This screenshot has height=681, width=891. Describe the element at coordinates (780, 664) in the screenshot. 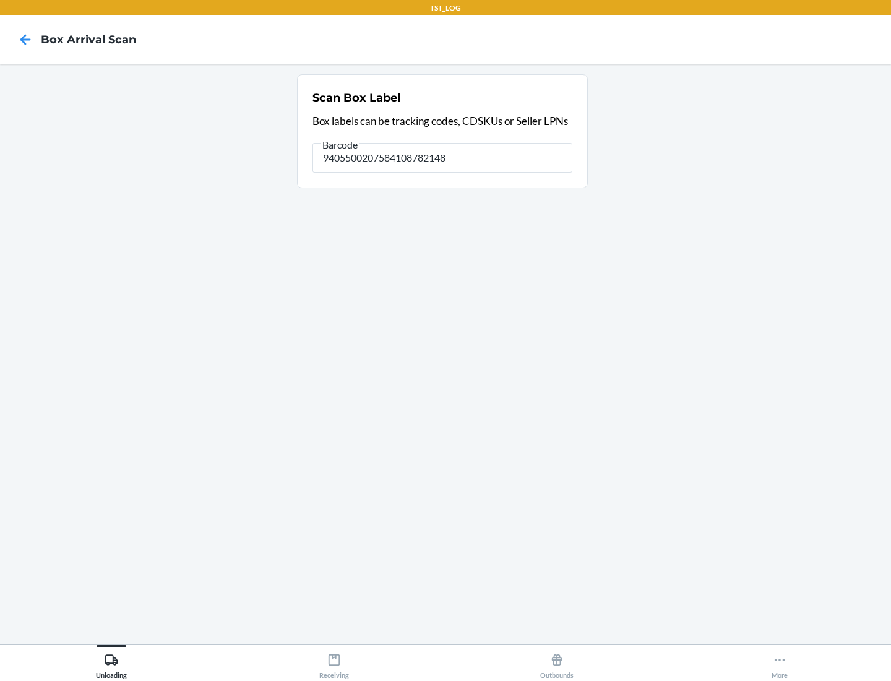

I see `div: More` at that location.